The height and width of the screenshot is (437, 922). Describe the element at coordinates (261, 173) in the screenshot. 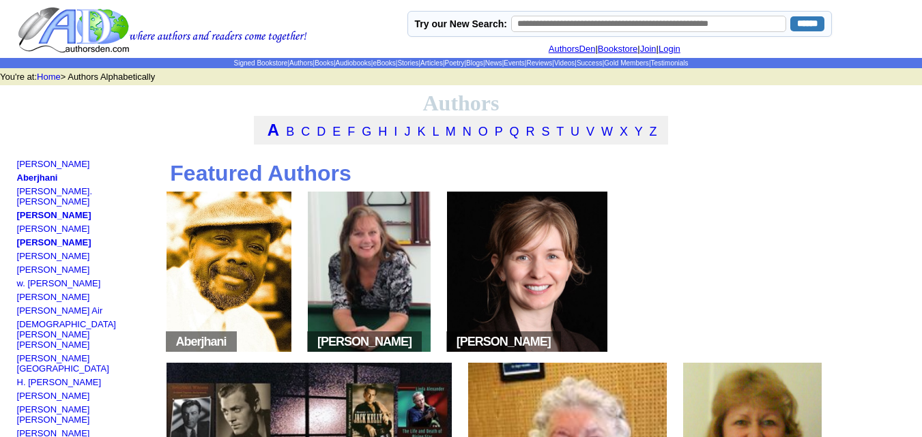

I see `b: Featured Authors` at that location.